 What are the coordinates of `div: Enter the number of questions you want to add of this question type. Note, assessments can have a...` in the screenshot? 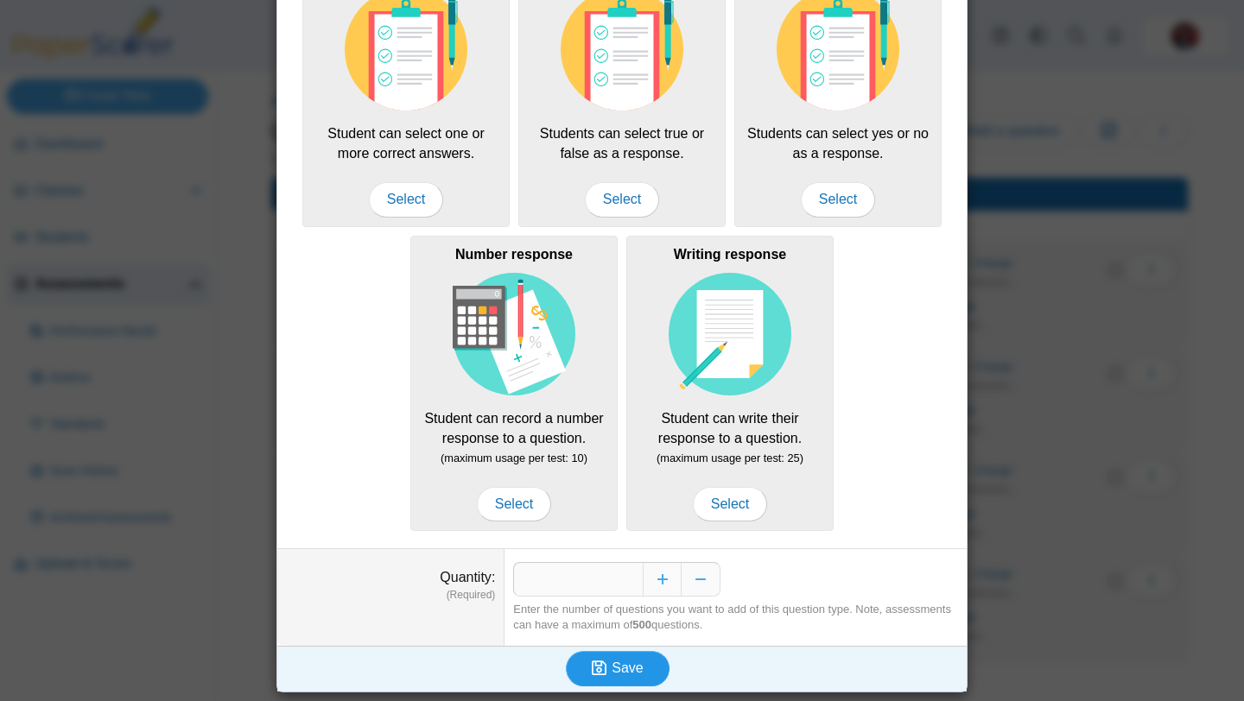 It's located at (735, 617).